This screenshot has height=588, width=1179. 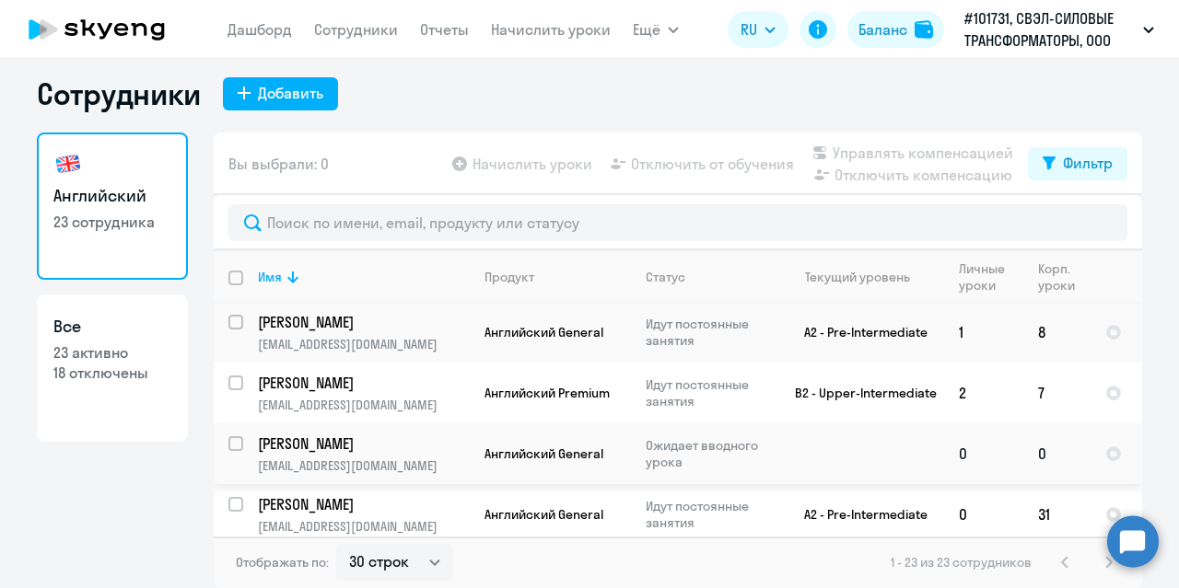 What do you see at coordinates (112, 353) in the screenshot?
I see `p: 23 активно` at bounding box center [112, 353].